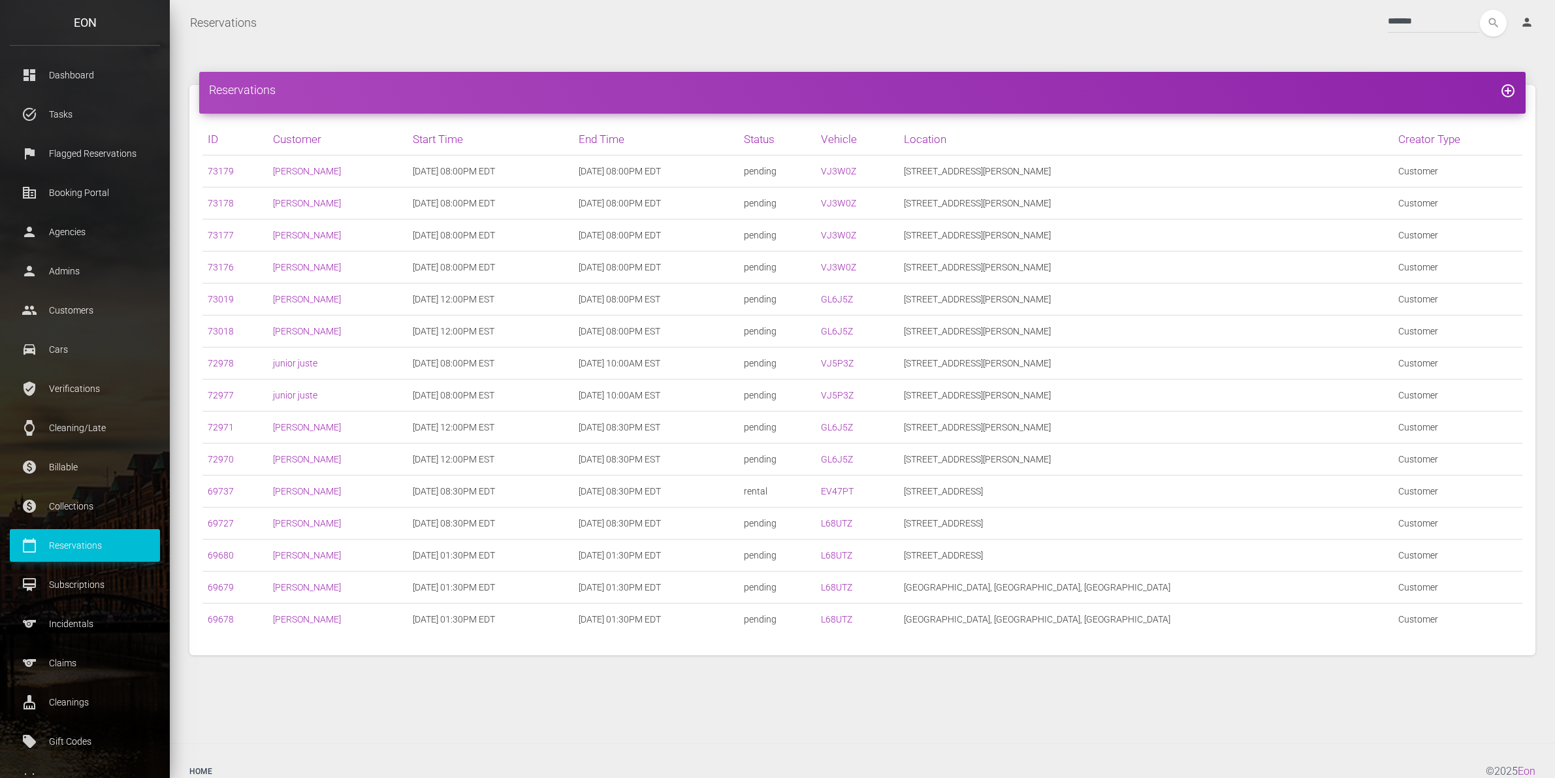 Image resolution: width=1555 pixels, height=778 pixels. I want to click on th: Location, so click(1146, 139).